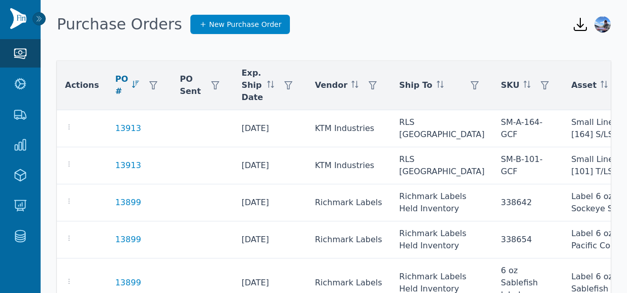 The image size is (627, 293). What do you see at coordinates (528, 203) in the screenshot?
I see `td: 338642` at bounding box center [528, 203].